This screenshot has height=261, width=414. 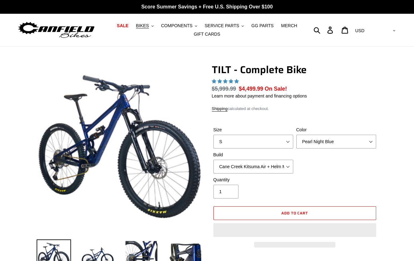 What do you see at coordinates (295, 109) in the screenshot?
I see `div: calculated at checkout.` at bounding box center [295, 109].